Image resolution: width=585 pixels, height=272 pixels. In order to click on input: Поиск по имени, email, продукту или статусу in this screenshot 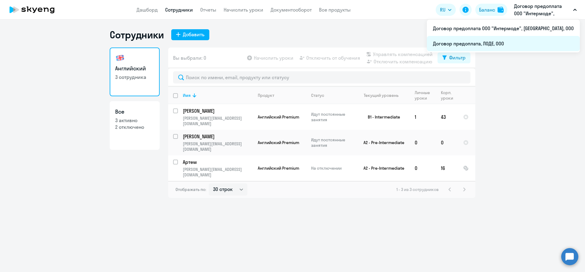, I will do `click(321, 77)`.